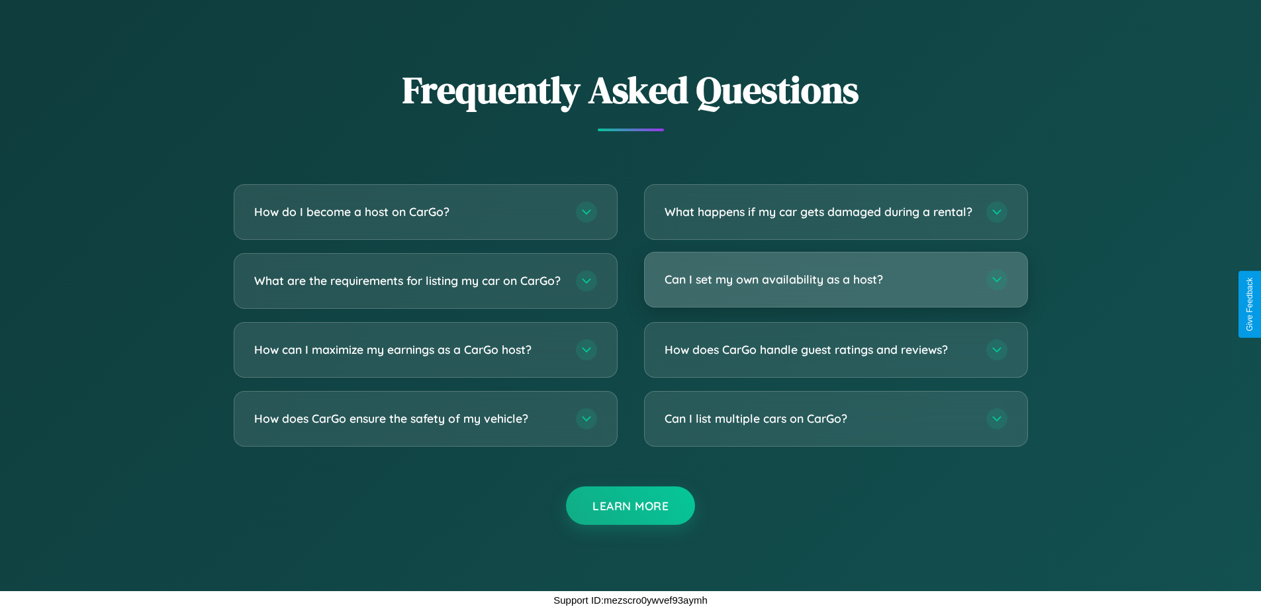  What do you see at coordinates (409, 418) in the screenshot?
I see `h3: How does CarGo ensure the safety of my vehicle?` at bounding box center [409, 418].